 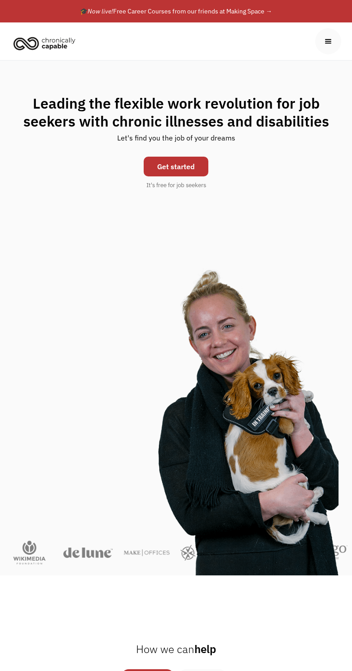 What do you see at coordinates (176, 141) in the screenshot?
I see `div: Let's find you the job of your dreams` at bounding box center [176, 141].